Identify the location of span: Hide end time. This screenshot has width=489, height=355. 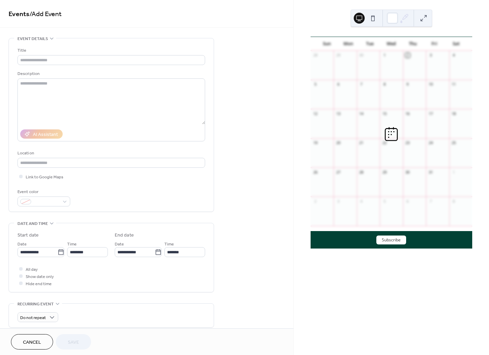
(39, 284).